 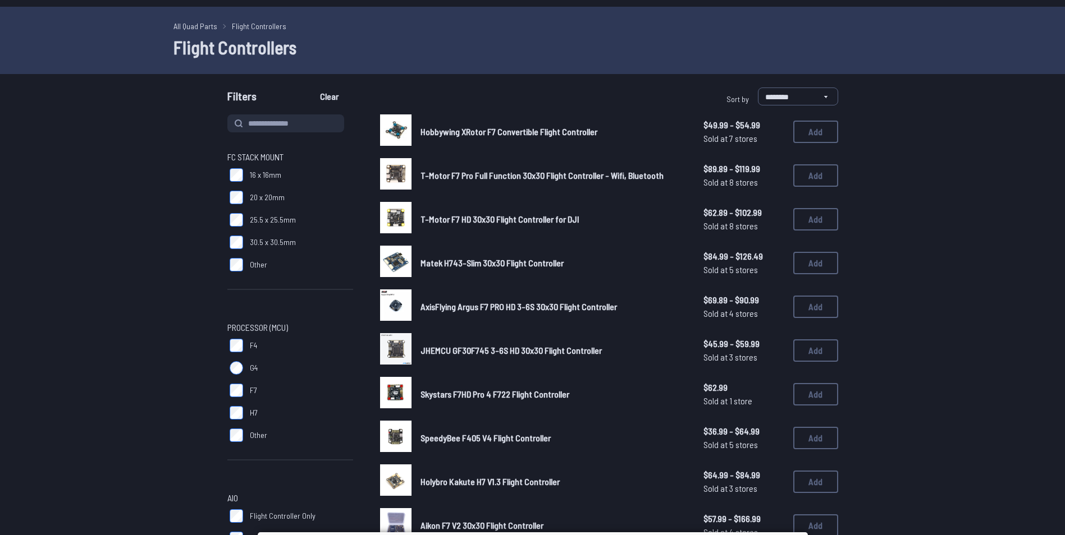 I want to click on a: Holybro Kakute H7 V1.3 Flight Controller, so click(x=553, y=482).